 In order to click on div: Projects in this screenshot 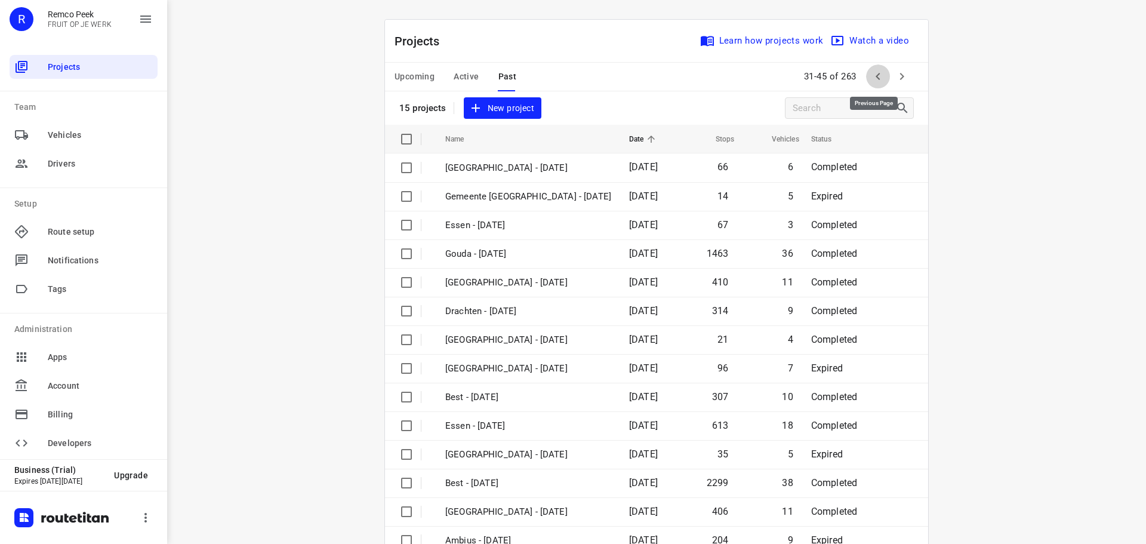, I will do `click(84, 67)`.